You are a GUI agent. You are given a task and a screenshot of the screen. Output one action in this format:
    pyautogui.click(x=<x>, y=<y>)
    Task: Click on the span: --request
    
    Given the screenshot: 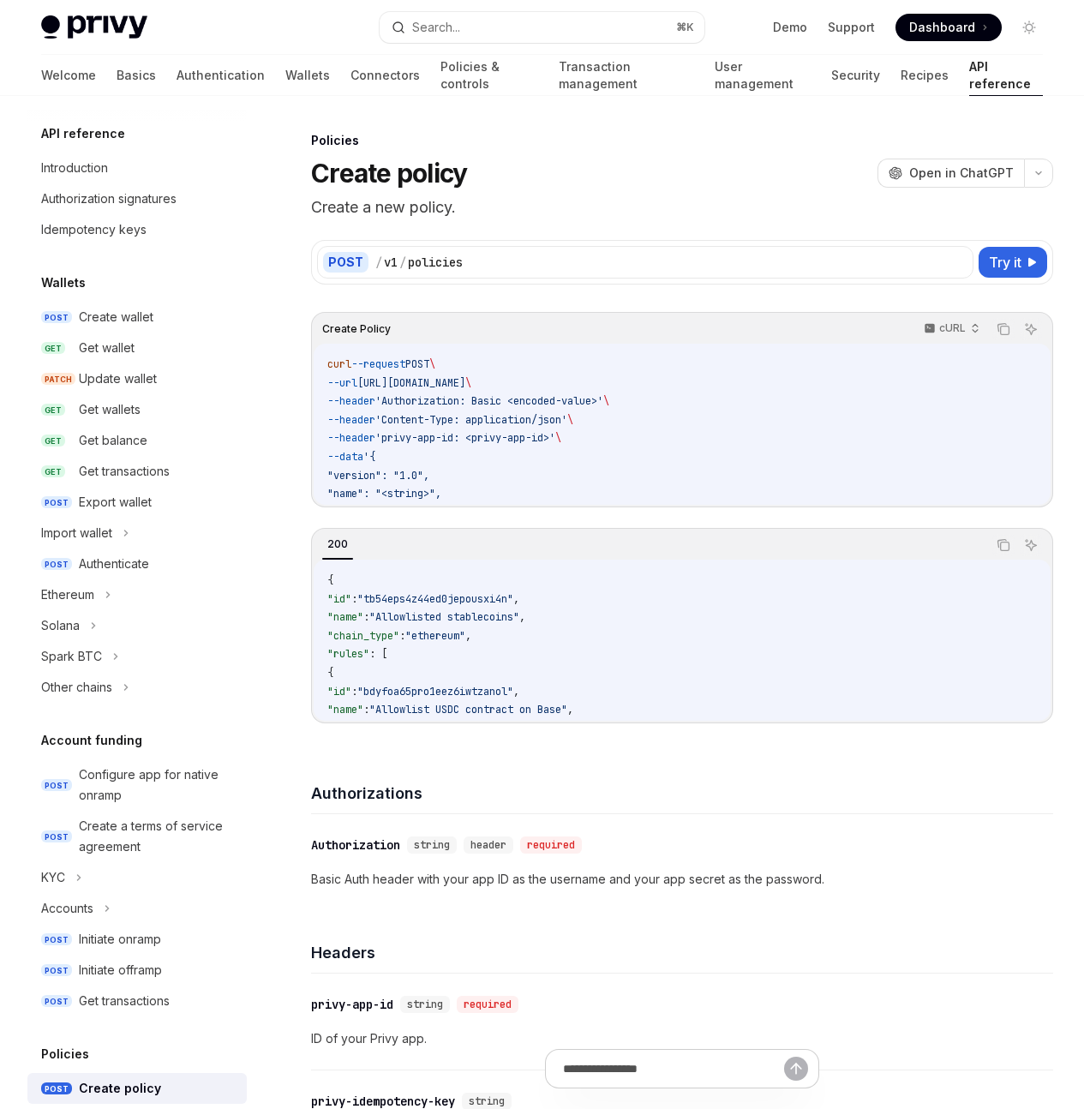 What is the action you would take?
    pyautogui.click(x=378, y=364)
    